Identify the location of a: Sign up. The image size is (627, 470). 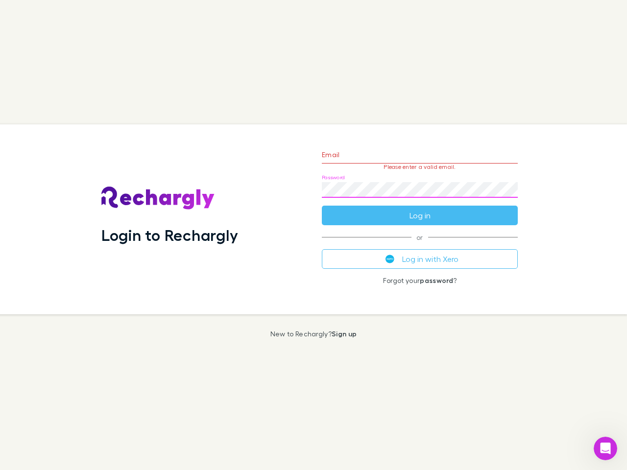
(344, 333).